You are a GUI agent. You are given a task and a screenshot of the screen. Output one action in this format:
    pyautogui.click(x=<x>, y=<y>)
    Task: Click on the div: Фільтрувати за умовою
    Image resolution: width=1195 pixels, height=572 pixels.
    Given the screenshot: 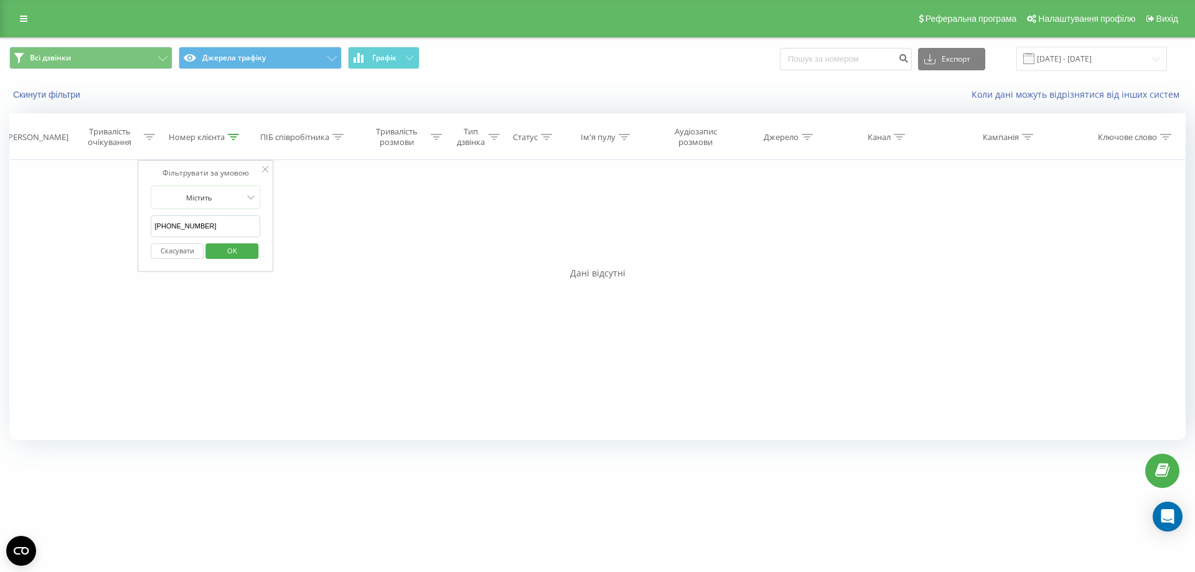 What is the action you would take?
    pyautogui.click(x=206, y=173)
    